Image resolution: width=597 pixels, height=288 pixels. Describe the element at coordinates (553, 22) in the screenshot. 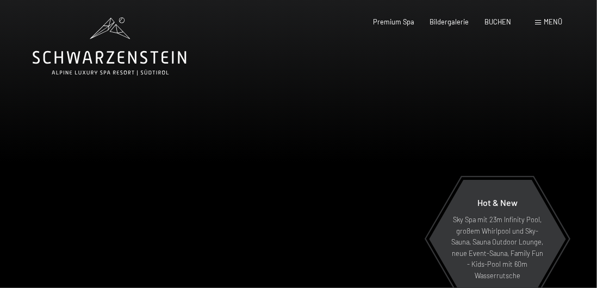

I see `span: Menü` at that location.